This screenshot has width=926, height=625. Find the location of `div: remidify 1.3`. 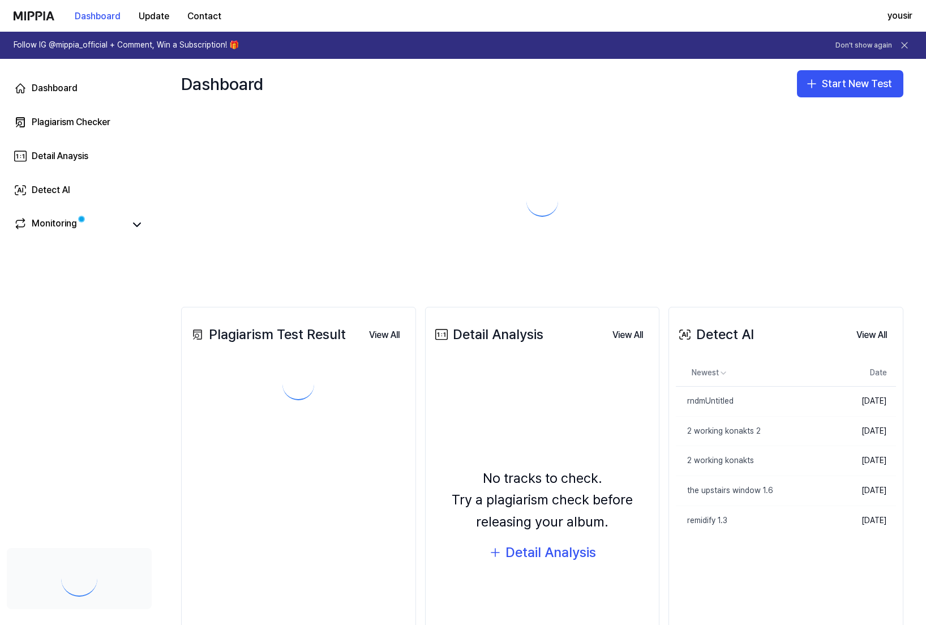

div: remidify 1.3 is located at coordinates (701, 521).